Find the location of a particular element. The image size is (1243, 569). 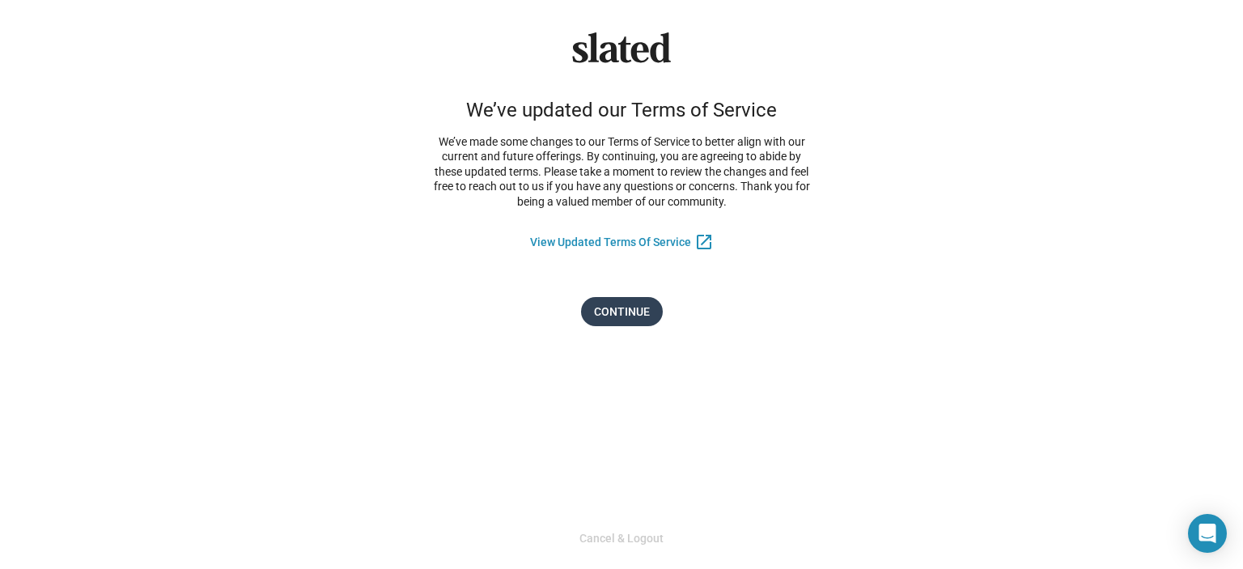

mat-icon: open_in_new is located at coordinates (704, 242).